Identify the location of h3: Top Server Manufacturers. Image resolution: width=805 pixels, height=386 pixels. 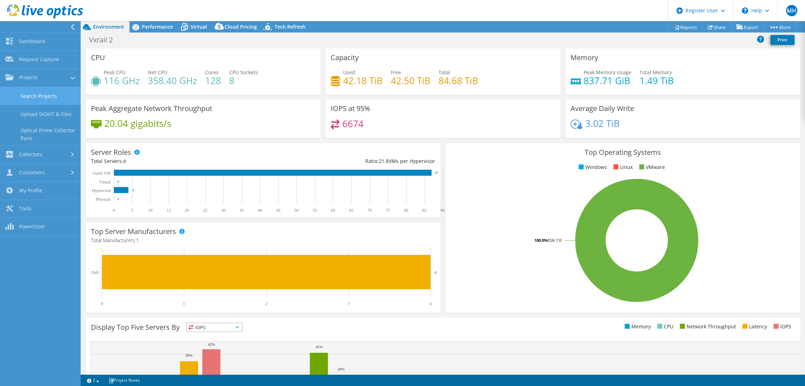
(133, 232).